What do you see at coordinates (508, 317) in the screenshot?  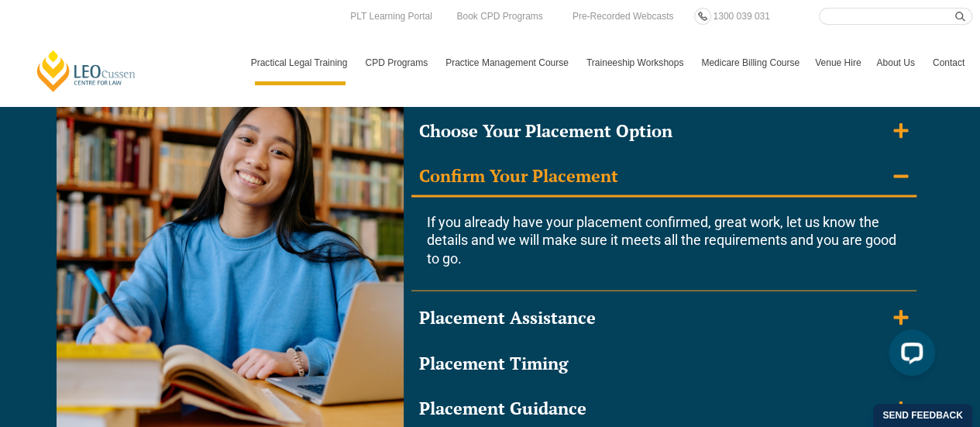 I see `div: Placement Assistance` at bounding box center [508, 317].